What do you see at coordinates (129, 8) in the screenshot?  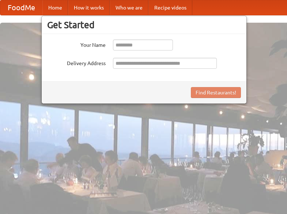 I see `a: Who we are` at bounding box center [129, 8].